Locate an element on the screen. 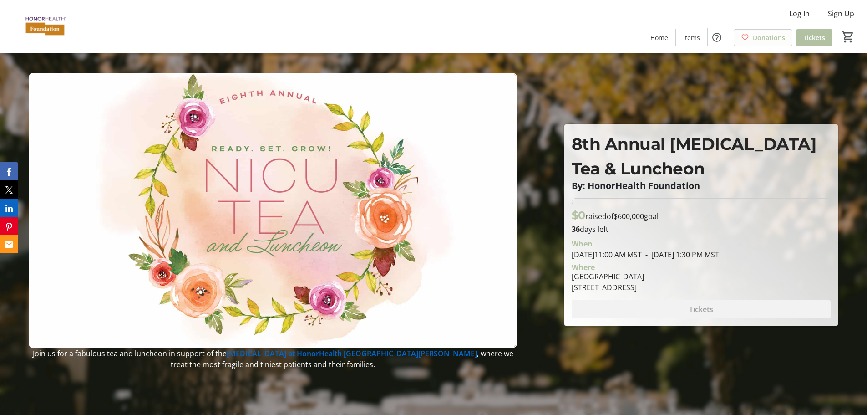 This screenshot has height=415, width=867. span: 36 is located at coordinates (576, 229).